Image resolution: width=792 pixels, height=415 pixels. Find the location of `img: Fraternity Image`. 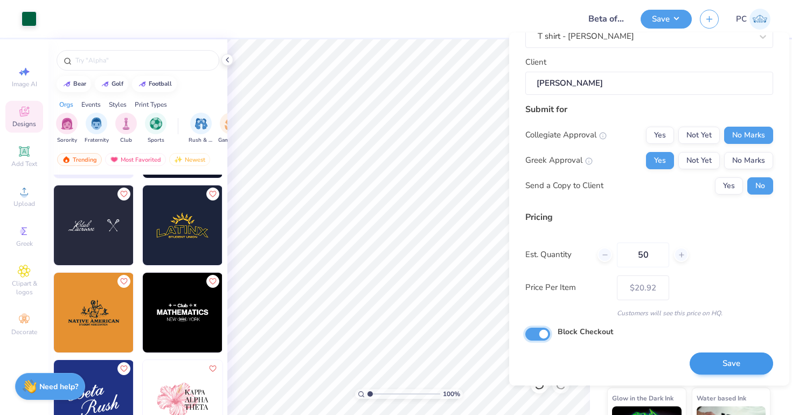

img: Fraternity Image is located at coordinates (96, 123).